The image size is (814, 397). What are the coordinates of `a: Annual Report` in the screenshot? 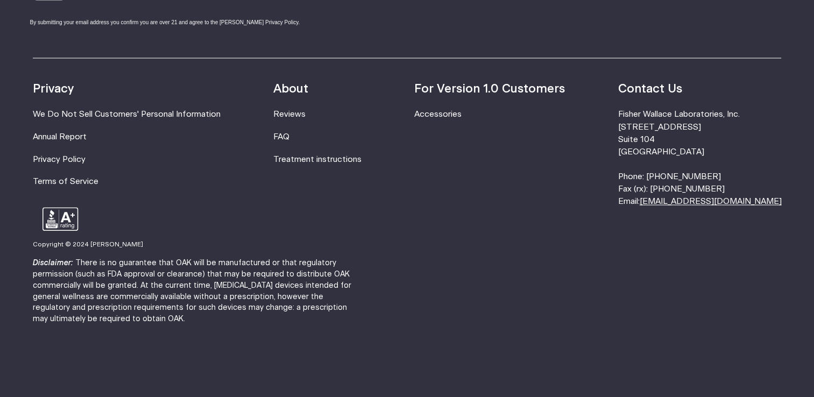 It's located at (60, 136).